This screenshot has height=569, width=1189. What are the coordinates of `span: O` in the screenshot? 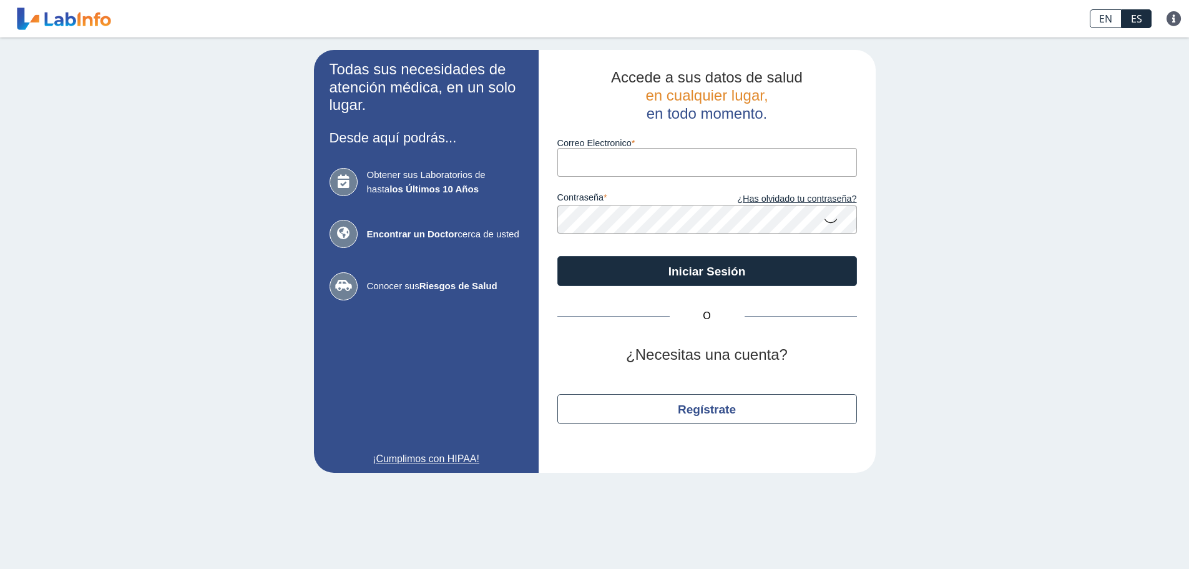 It's located at (707, 316).